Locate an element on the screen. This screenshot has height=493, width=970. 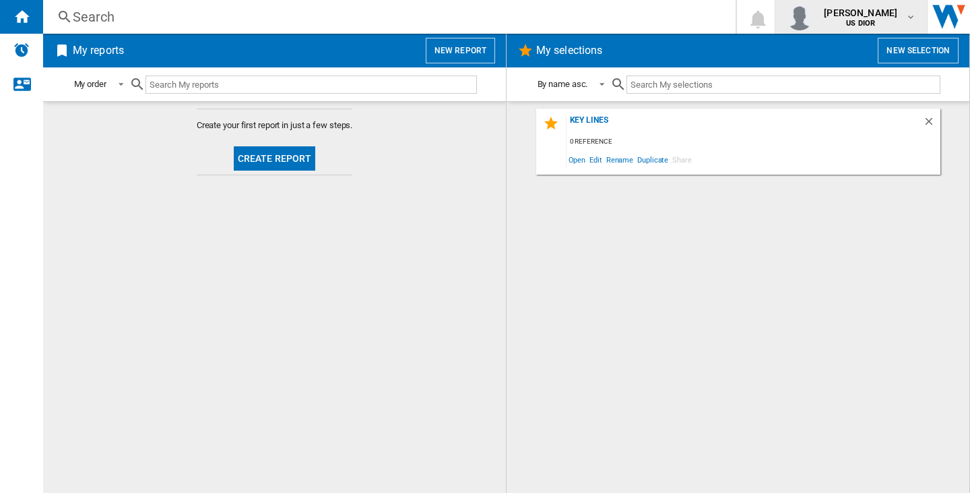
span: Duplicate is located at coordinates (653, 159).